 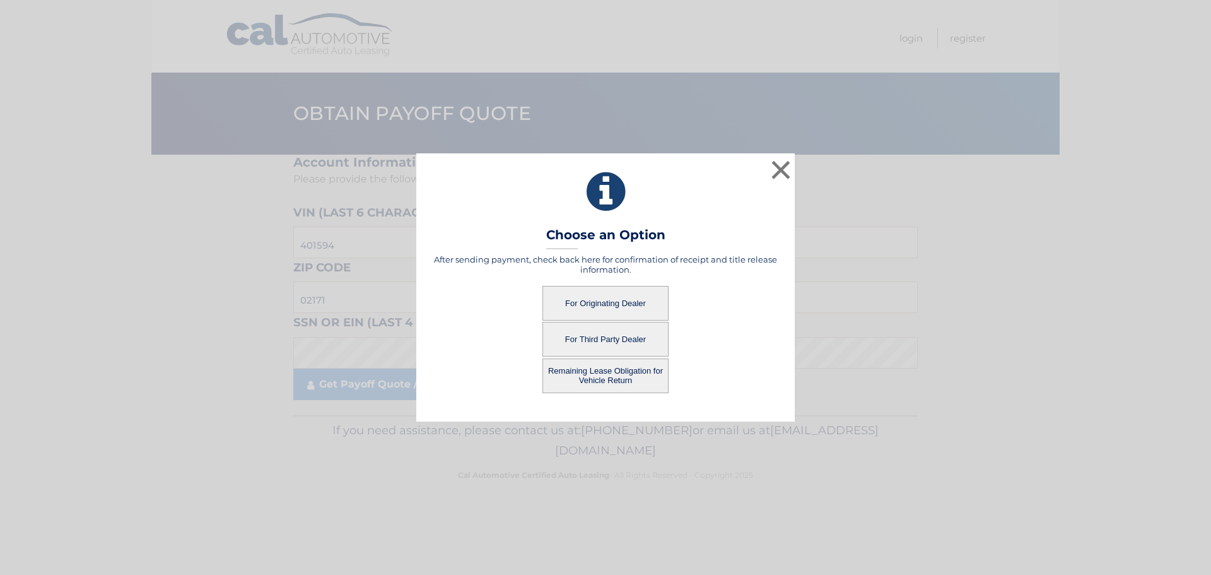 I want to click on button: Remaining Lease Obligation for Vehicle Return, so click(x=606, y=375).